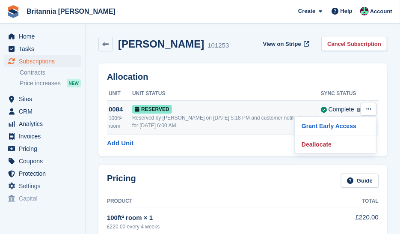 This screenshot has height=234, width=400. Describe the element at coordinates (74, 83) in the screenshot. I see `div: NEW` at that location.